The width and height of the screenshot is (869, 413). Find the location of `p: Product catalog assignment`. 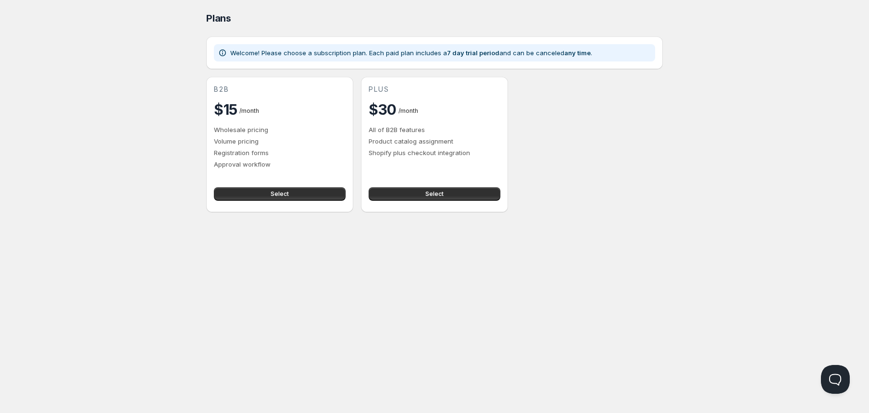

p: Product catalog assignment is located at coordinates (435, 141).